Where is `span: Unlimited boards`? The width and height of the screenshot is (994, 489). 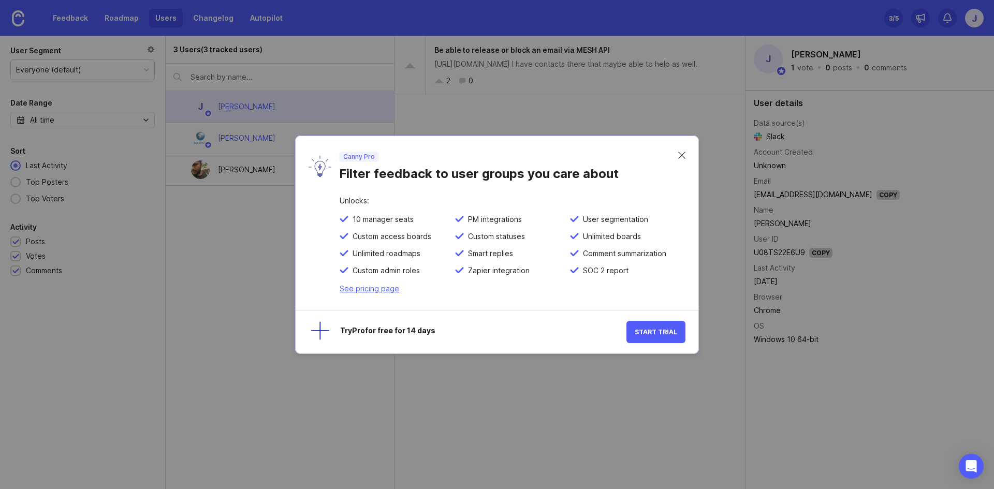
span: Unlimited boards is located at coordinates (610, 237).